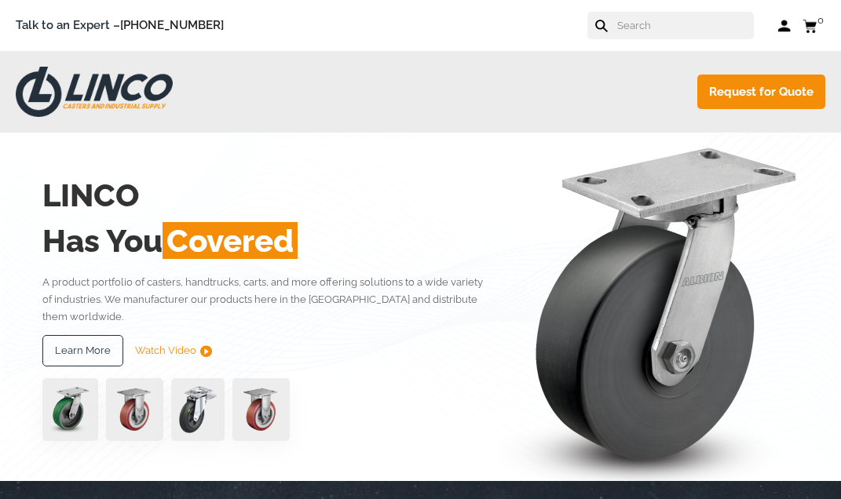  I want to click on img: LINCO CASTERS & INDUSTRIAL SUPPLY, so click(94, 92).